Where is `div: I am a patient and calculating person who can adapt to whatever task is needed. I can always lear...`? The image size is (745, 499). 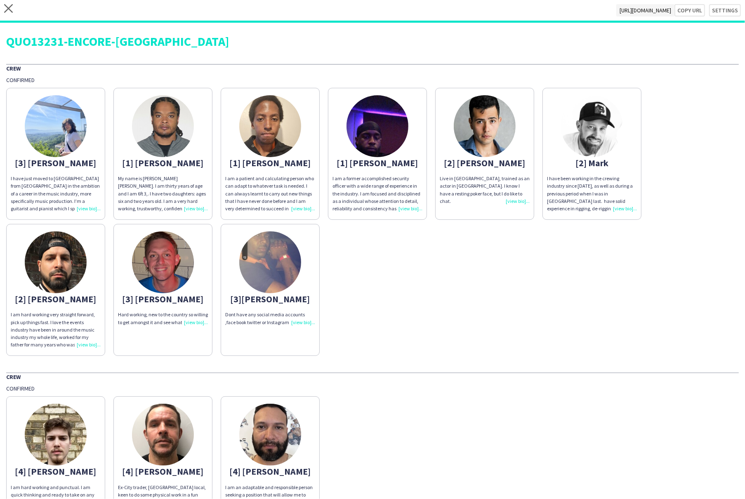
div: I am a patient and calculating person who can adapt to whatever task is needed. I can always lear... is located at coordinates (270, 193).